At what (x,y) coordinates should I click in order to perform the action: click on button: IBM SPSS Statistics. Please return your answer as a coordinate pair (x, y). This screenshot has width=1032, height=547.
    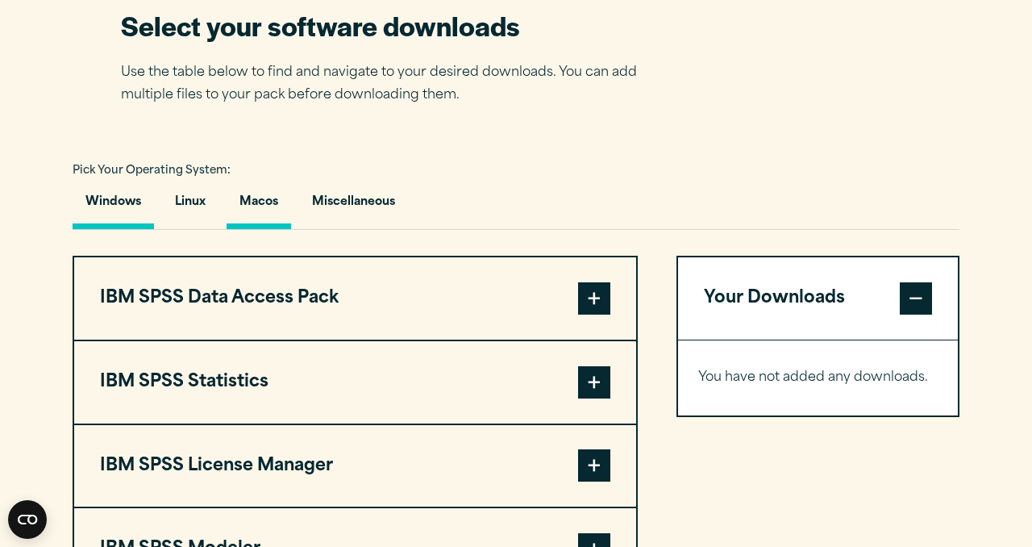
    Looking at the image, I should click on (355, 382).